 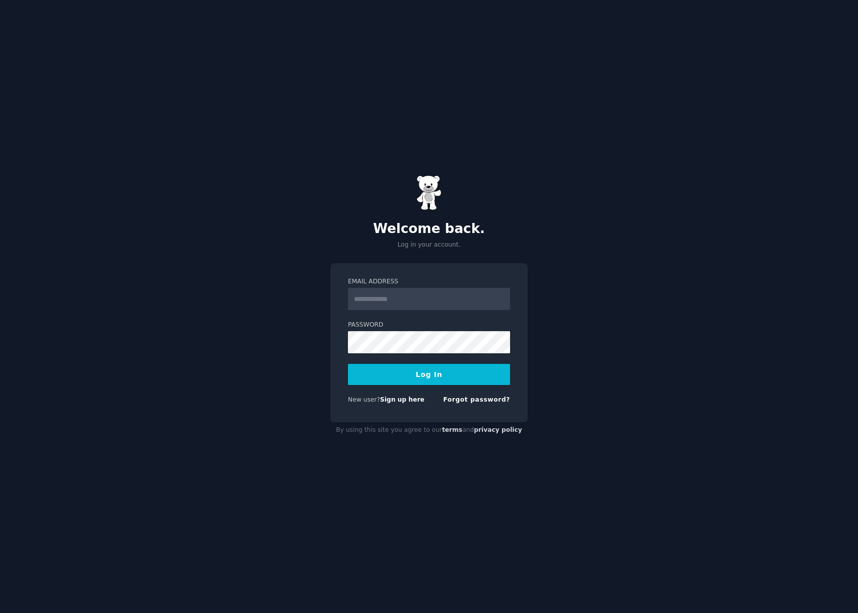 What do you see at coordinates (429, 193) in the screenshot?
I see `img: Gummy Bear` at bounding box center [429, 193].